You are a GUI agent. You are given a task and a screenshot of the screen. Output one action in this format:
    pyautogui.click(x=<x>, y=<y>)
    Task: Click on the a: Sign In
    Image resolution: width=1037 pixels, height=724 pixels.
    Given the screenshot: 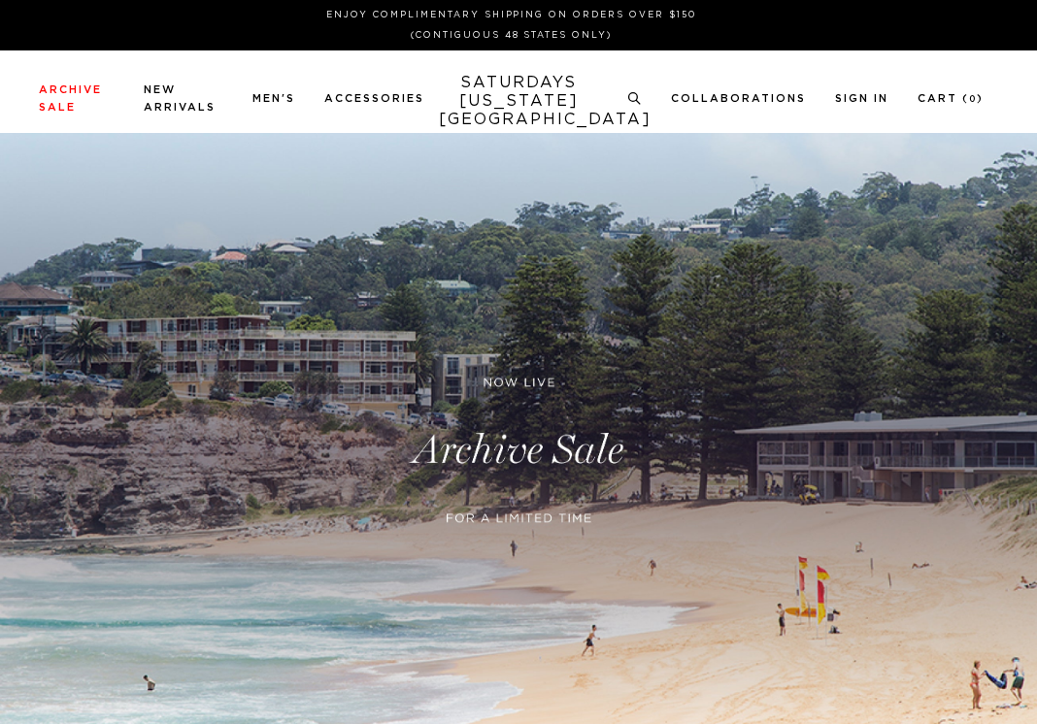 What is the action you would take?
    pyautogui.click(x=861, y=98)
    